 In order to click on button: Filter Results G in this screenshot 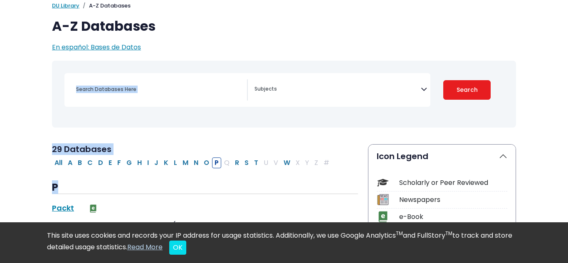, I will do `click(129, 163)`.